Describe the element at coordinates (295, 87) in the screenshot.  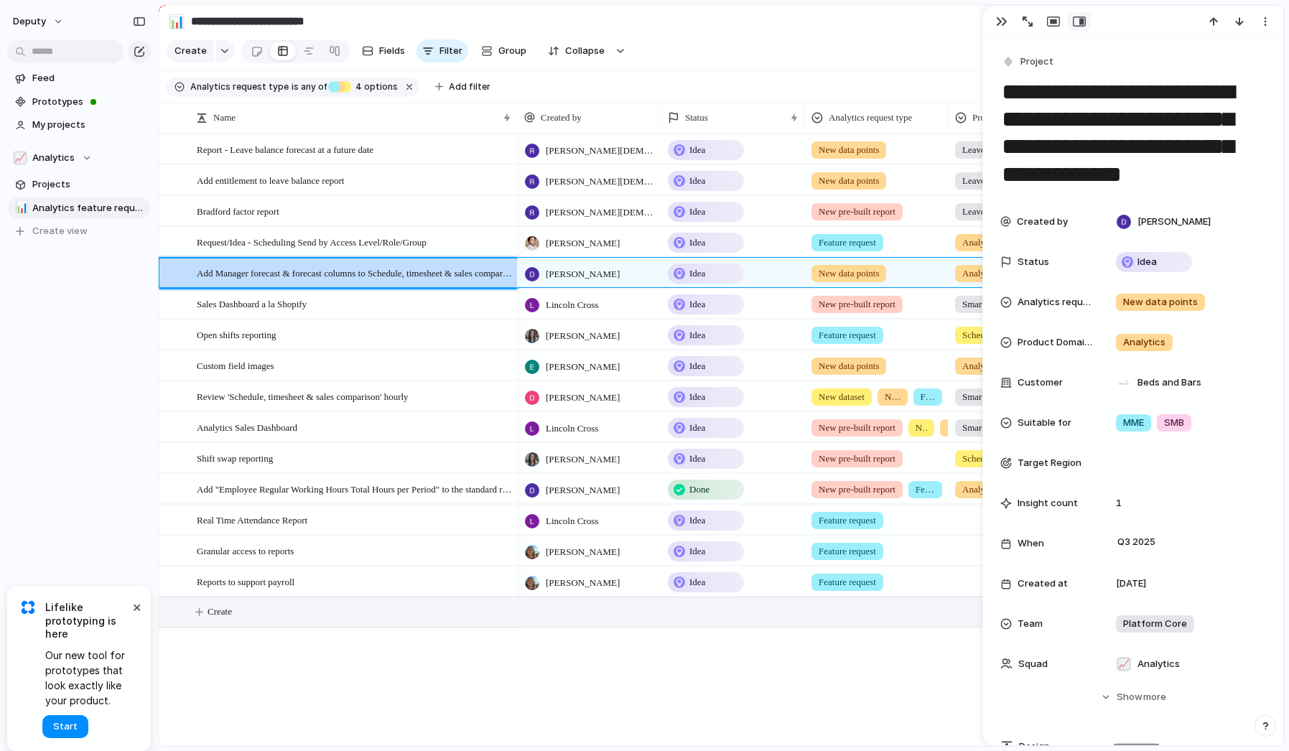
I see `span: is` at that location.